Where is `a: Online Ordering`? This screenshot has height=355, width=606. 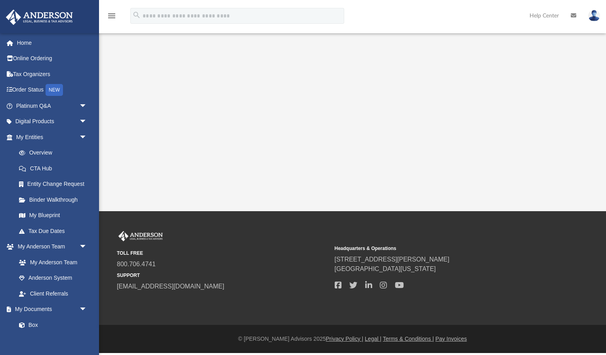
a: Online Ordering is located at coordinates (52, 59).